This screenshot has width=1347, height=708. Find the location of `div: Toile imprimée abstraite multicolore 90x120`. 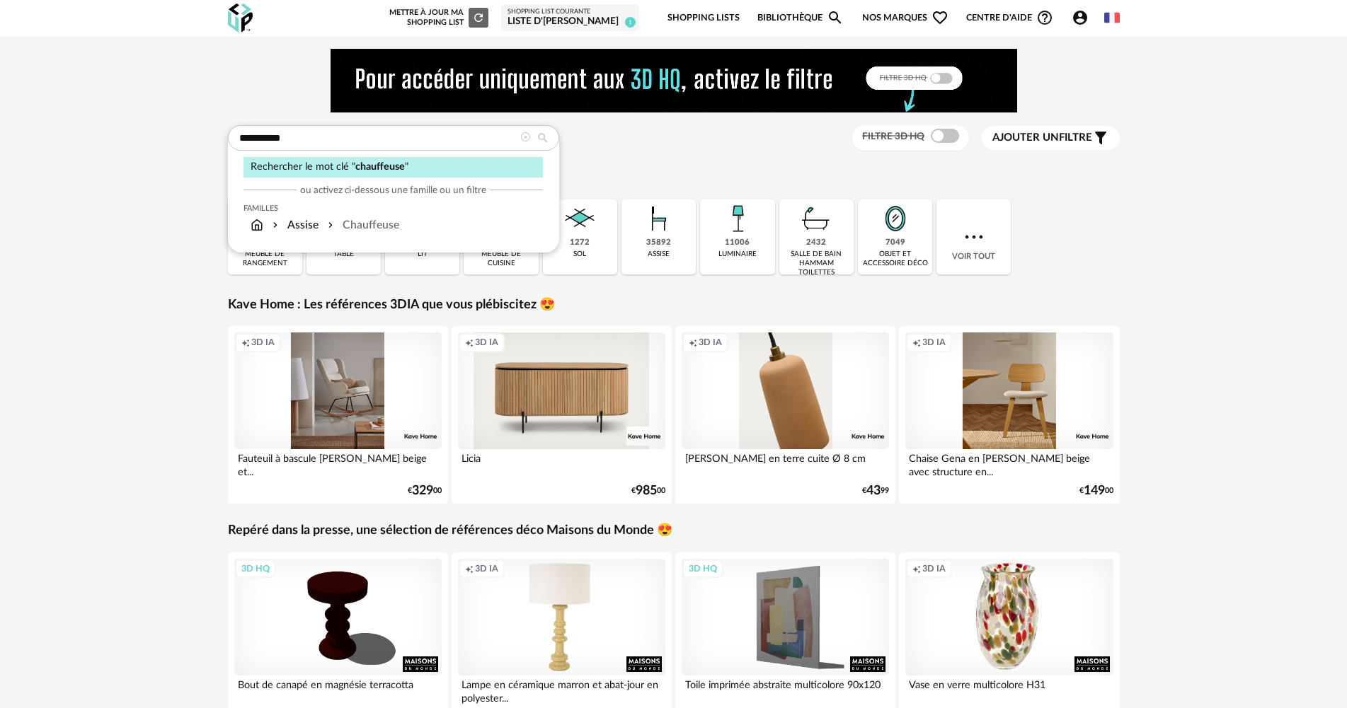

div: Toile imprimée abstraite multicolore 90x120 is located at coordinates (786, 690).